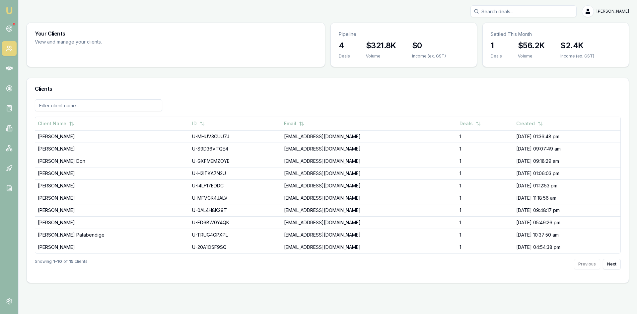 Image resolution: width=637 pixels, height=314 pixels. I want to click on td: U-TRUG4GPXPL, so click(235, 234).